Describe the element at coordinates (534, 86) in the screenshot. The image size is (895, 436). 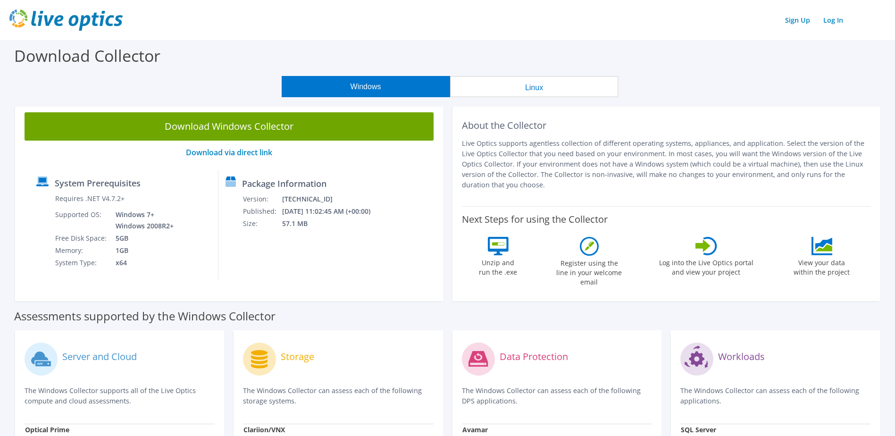
I see `button: Linux` at that location.